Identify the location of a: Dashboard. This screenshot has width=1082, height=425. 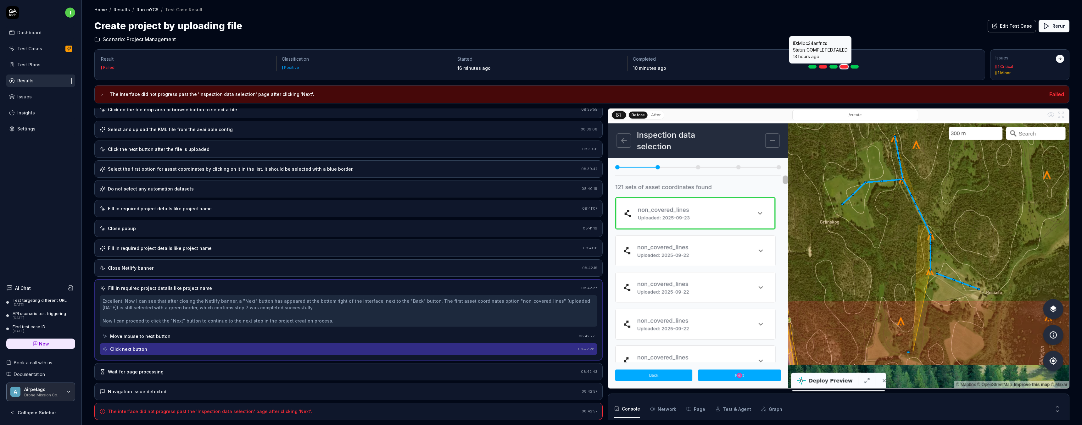
(41, 32).